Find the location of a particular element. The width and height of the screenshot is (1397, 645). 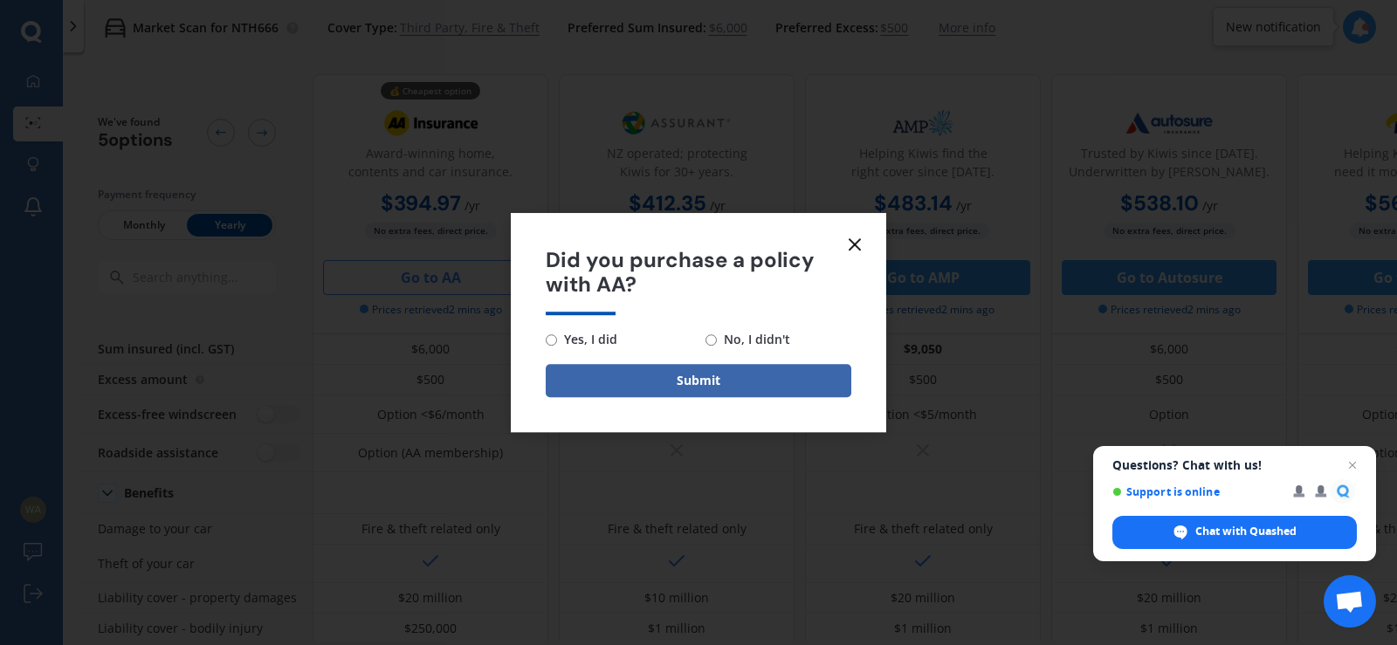

span: Questions? Chat with us! is located at coordinates (1235, 466).